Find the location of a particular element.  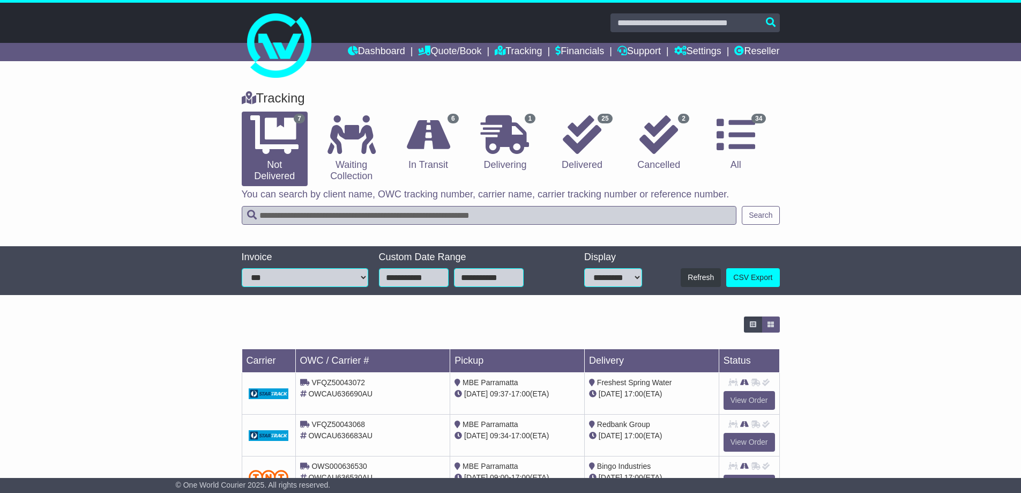

span: OWCAU636530AU is located at coordinates (340, 477).